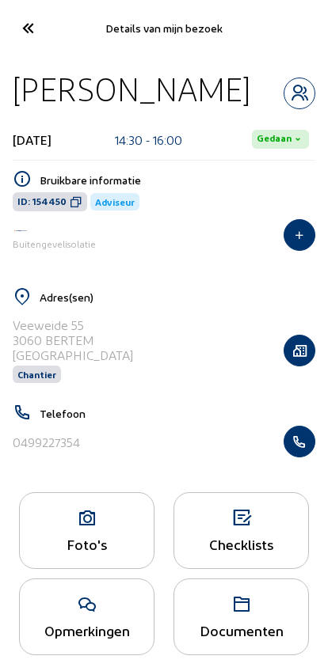 The image size is (328, 671). I want to click on div: Opmerkingen, so click(86, 630).